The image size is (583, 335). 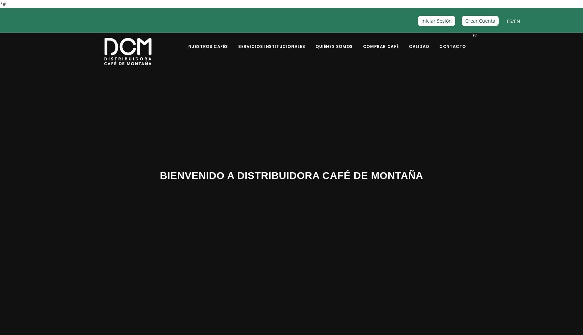 What do you see at coordinates (381, 41) in the screenshot?
I see `a: Comprar Café` at bounding box center [381, 41].